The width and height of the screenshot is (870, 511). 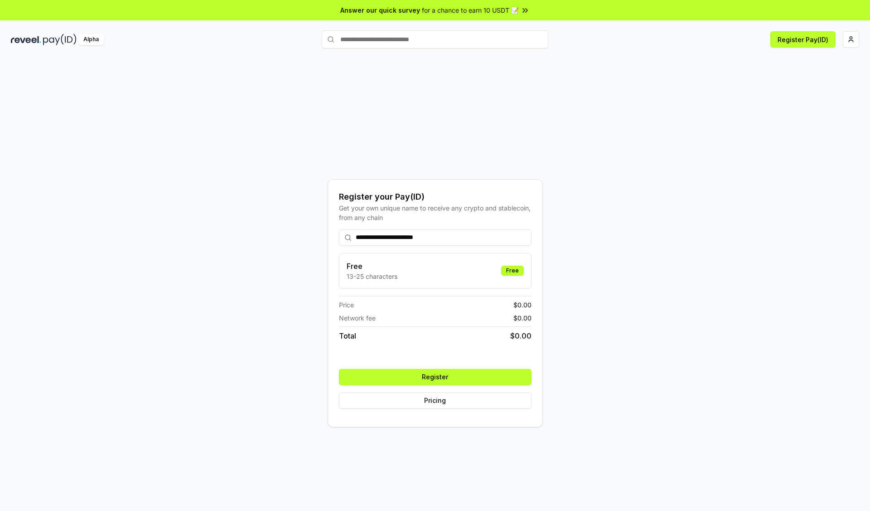 What do you see at coordinates (470, 10) in the screenshot?
I see `span: for a chance to earn 10 USDT 📝` at bounding box center [470, 10].